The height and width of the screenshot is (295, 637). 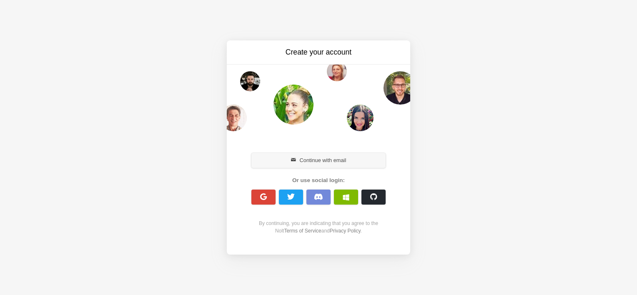 What do you see at coordinates (345, 231) in the screenshot?
I see `a: Privacy Policy` at bounding box center [345, 231].